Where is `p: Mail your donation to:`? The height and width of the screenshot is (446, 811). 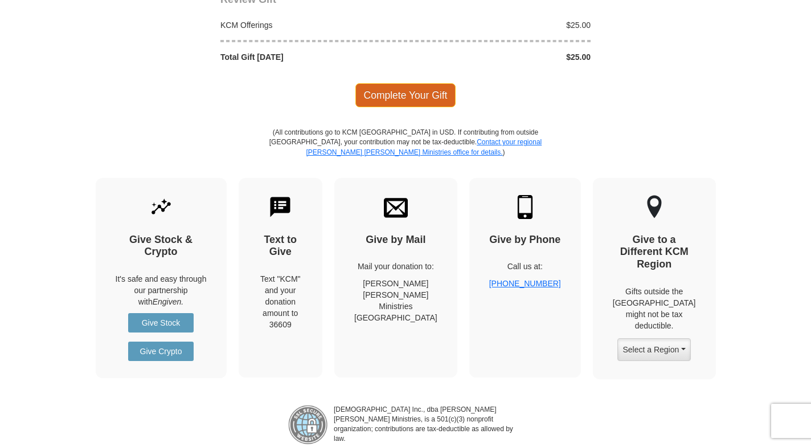 p: Mail your donation to: is located at coordinates (396, 266).